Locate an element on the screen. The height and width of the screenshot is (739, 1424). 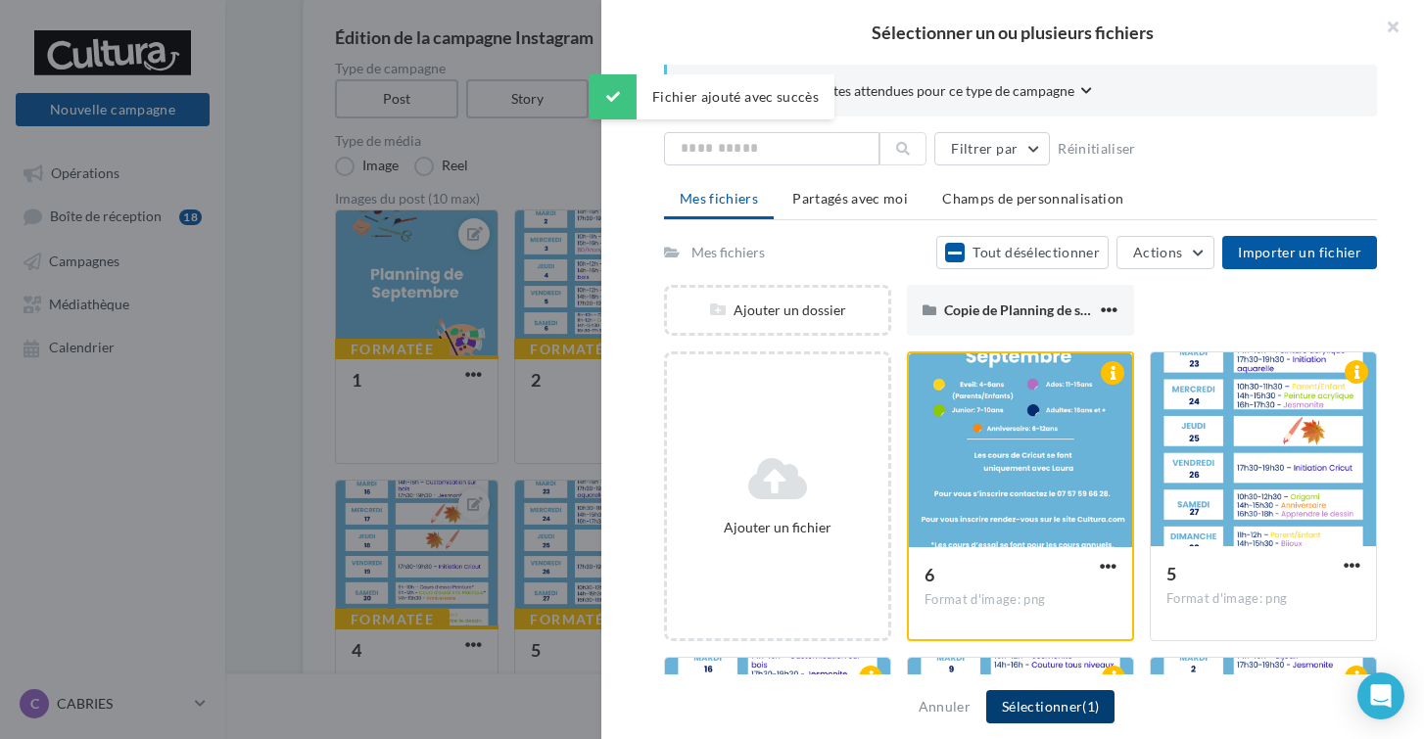
span: Consulter les contraintes attendues pour ce type de campagne is located at coordinates (886, 91).